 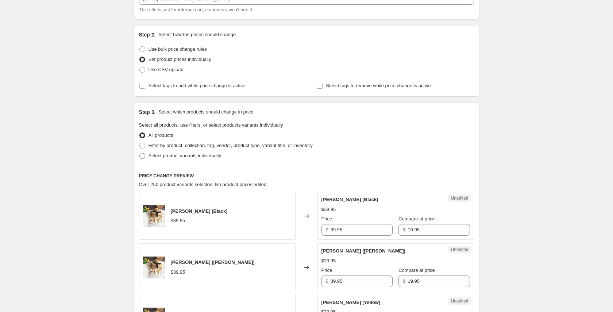 What do you see at coordinates (197, 85) in the screenshot?
I see `span: Select tags to add while price change is active` at bounding box center [197, 85].